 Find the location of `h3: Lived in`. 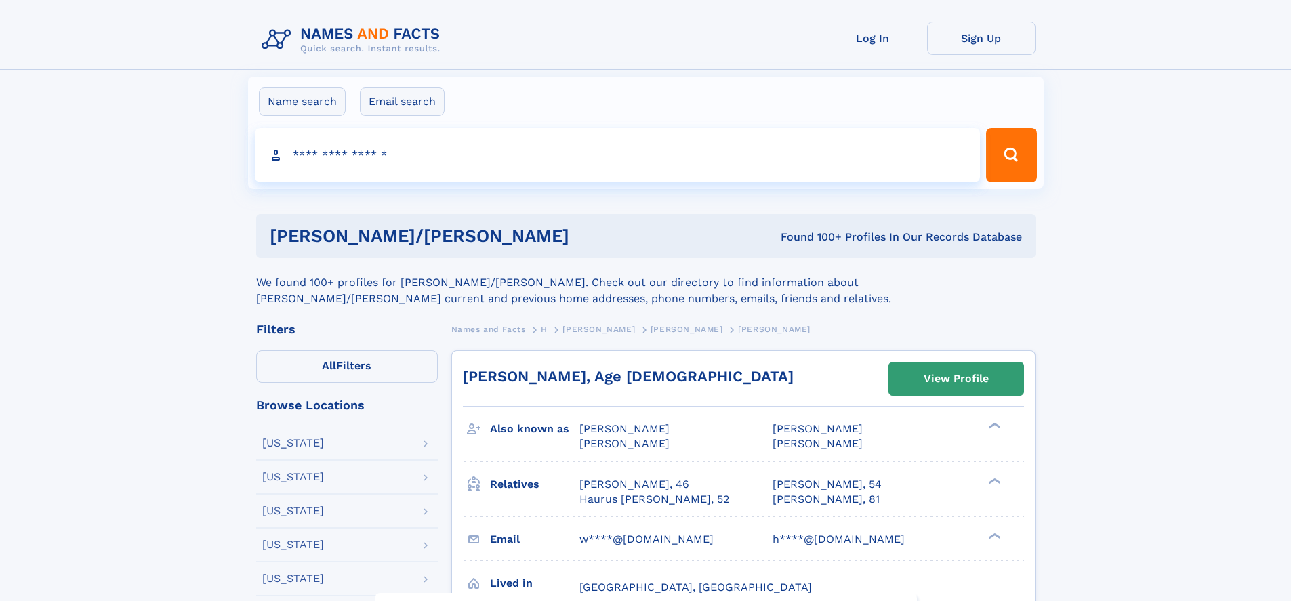

h3: Lived in is located at coordinates (535, 583).